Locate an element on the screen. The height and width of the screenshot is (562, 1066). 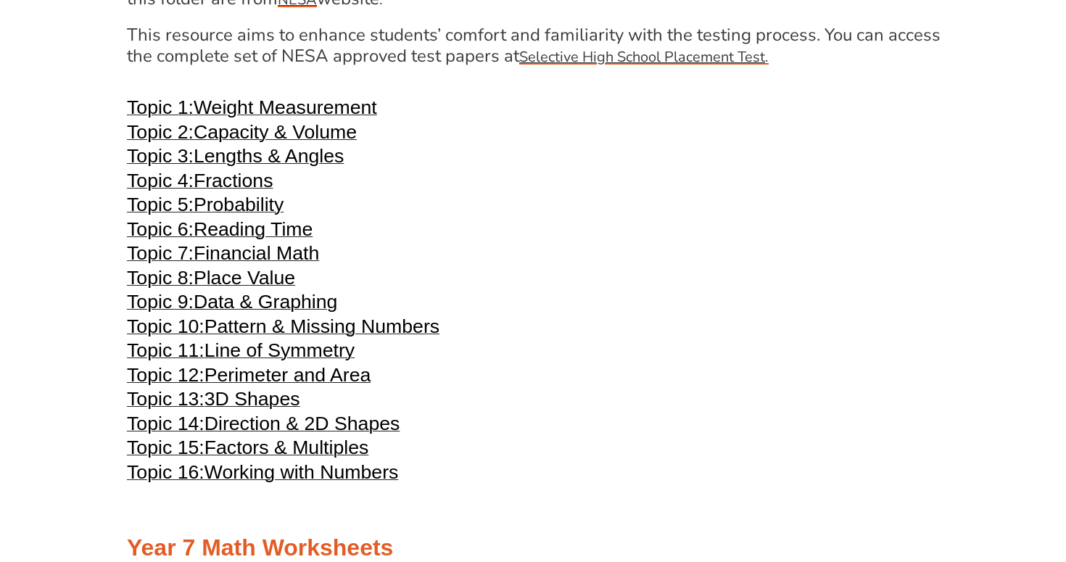
a: Topic 5:Probability is located at coordinates (205, 207).